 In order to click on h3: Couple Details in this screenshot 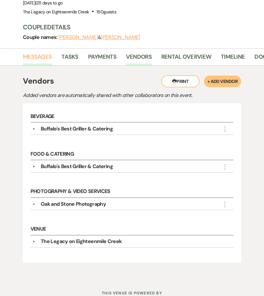, I will do `click(140, 27)`.